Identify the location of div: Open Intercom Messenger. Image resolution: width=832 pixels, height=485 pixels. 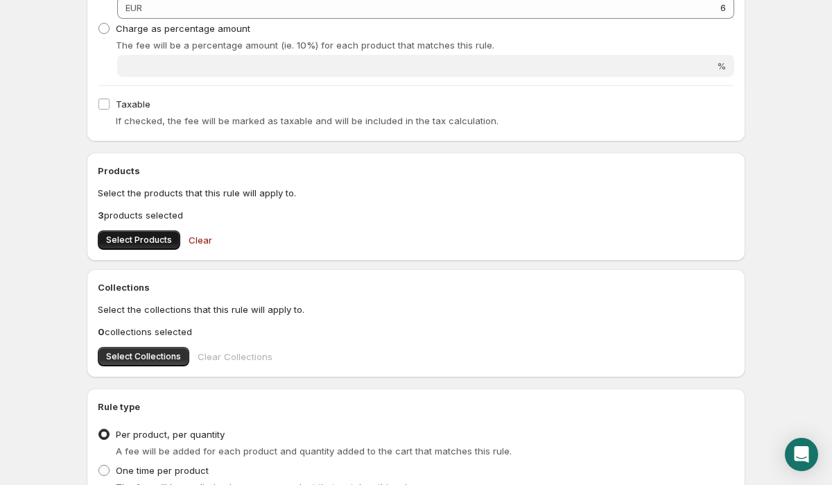
(802, 454).